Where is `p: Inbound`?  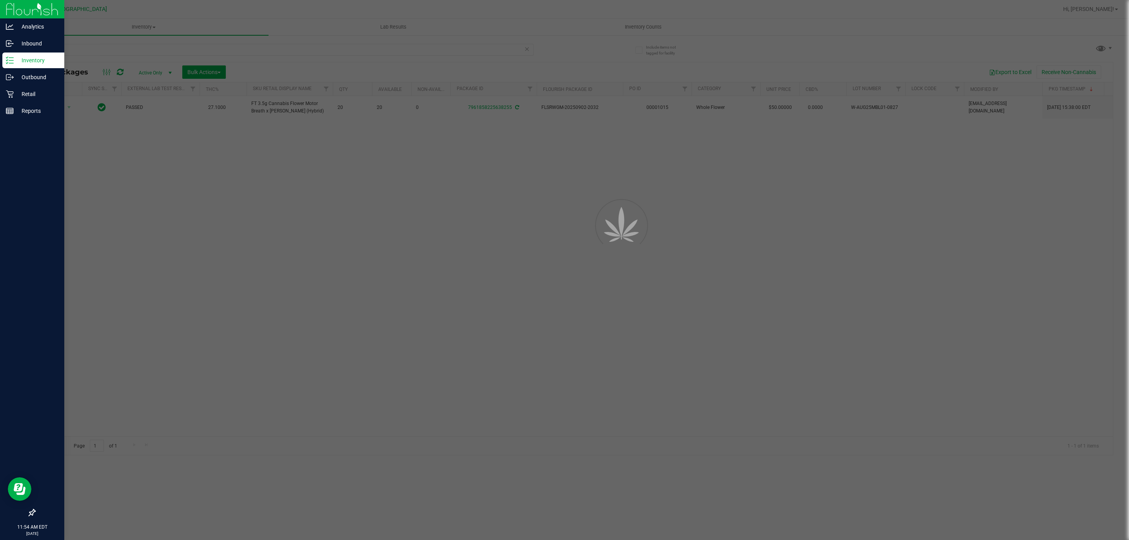
p: Inbound is located at coordinates (37, 43).